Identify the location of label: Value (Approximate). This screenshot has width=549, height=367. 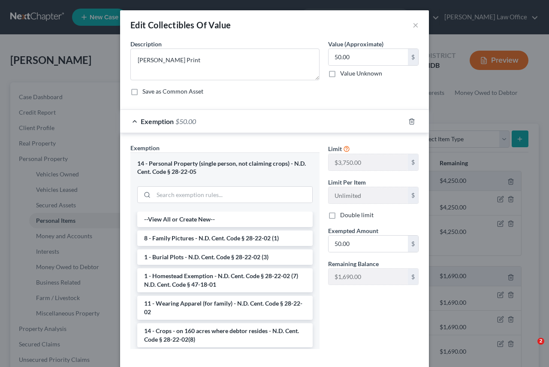
(356, 44).